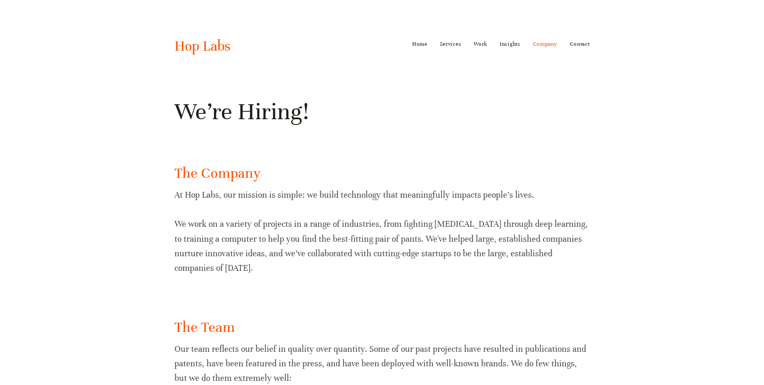 The image size is (764, 385). What do you see at coordinates (545, 44) in the screenshot?
I see `a: Company` at bounding box center [545, 44].